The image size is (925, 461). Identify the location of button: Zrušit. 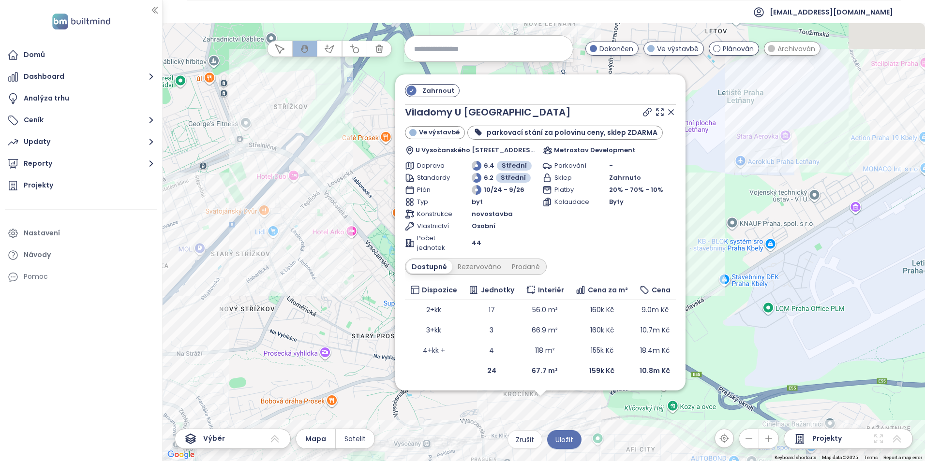
(525, 440).